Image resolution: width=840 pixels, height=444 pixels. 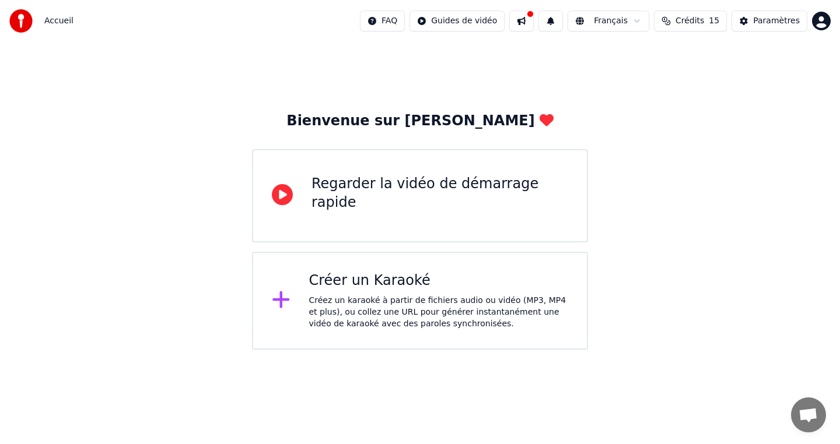 What do you see at coordinates (690, 21) in the screenshot?
I see `button: Crédits15` at bounding box center [690, 21].